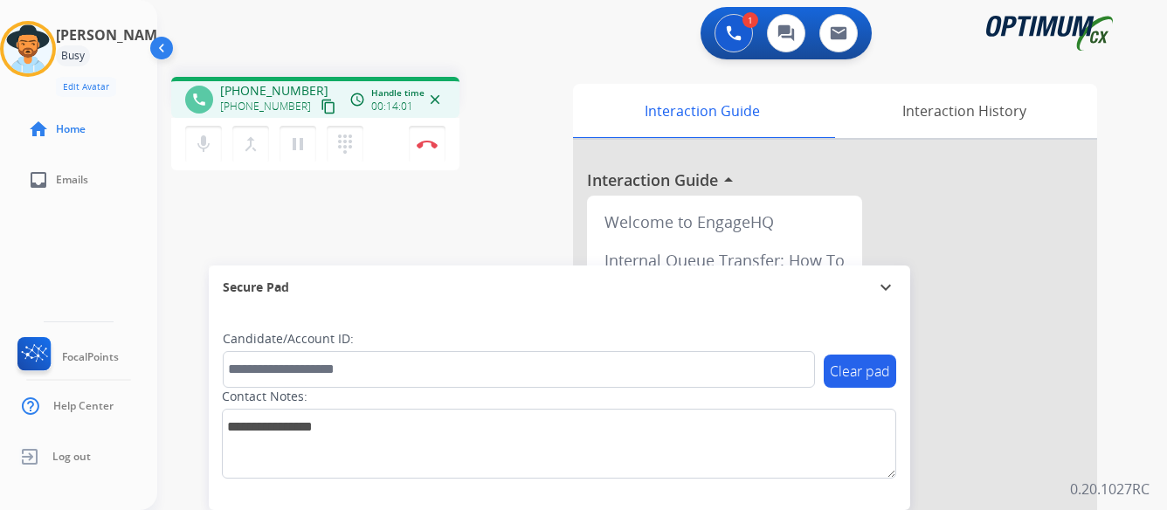  Describe the element at coordinates (328, 107) in the screenshot. I see `mat-icon: content_copy` at that location.